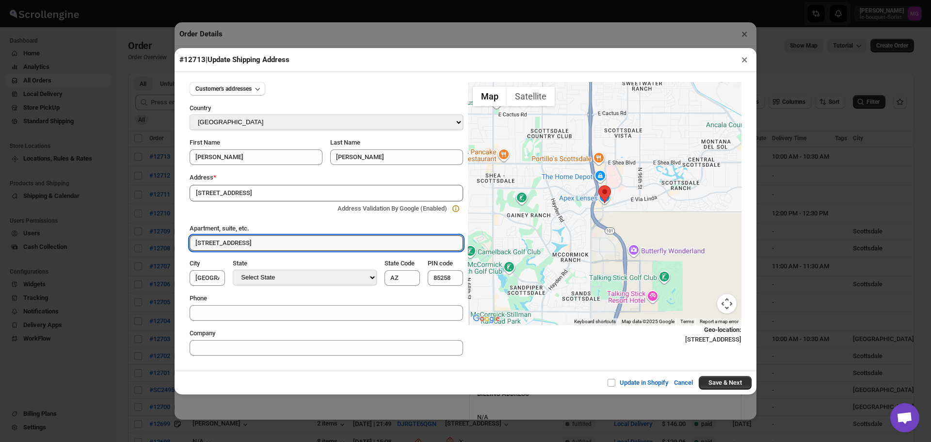 Image resolution: width=931 pixels, height=442 pixels. I want to click on img: Google, so click(487, 319).